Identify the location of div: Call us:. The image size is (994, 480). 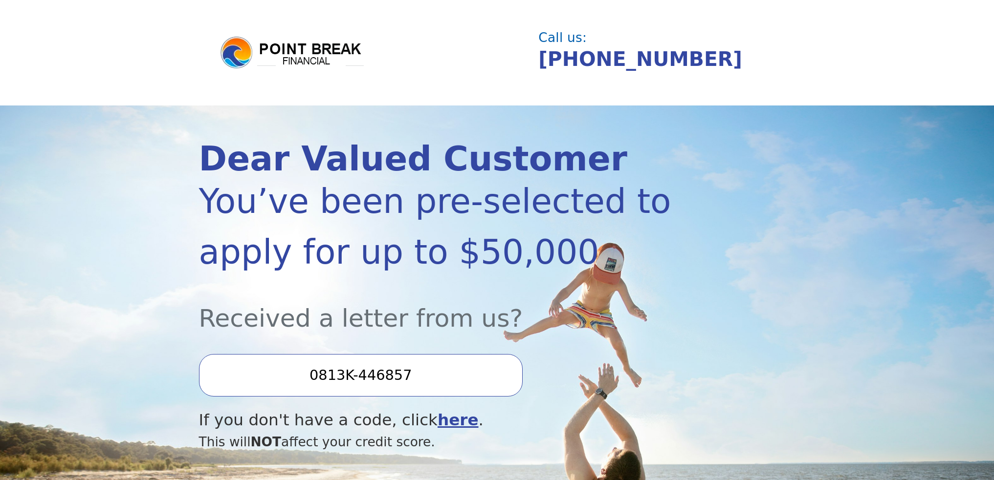
(662, 38).